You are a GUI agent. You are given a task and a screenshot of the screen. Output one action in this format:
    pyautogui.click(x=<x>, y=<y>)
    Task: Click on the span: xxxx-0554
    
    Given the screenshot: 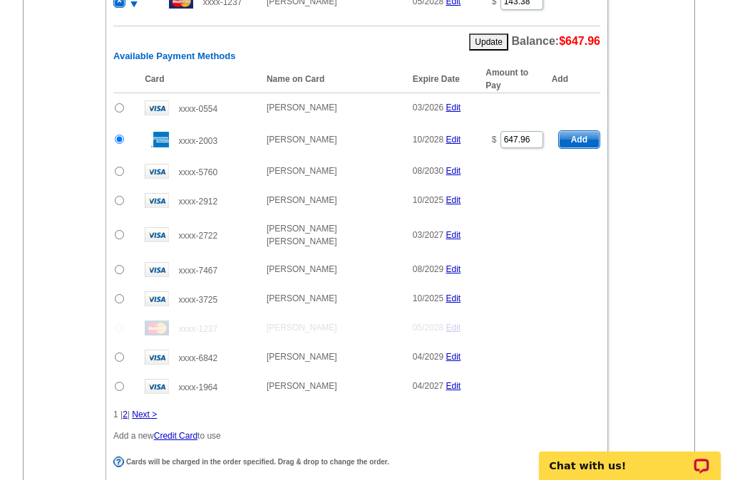 What is the action you would take?
    pyautogui.click(x=197, y=109)
    